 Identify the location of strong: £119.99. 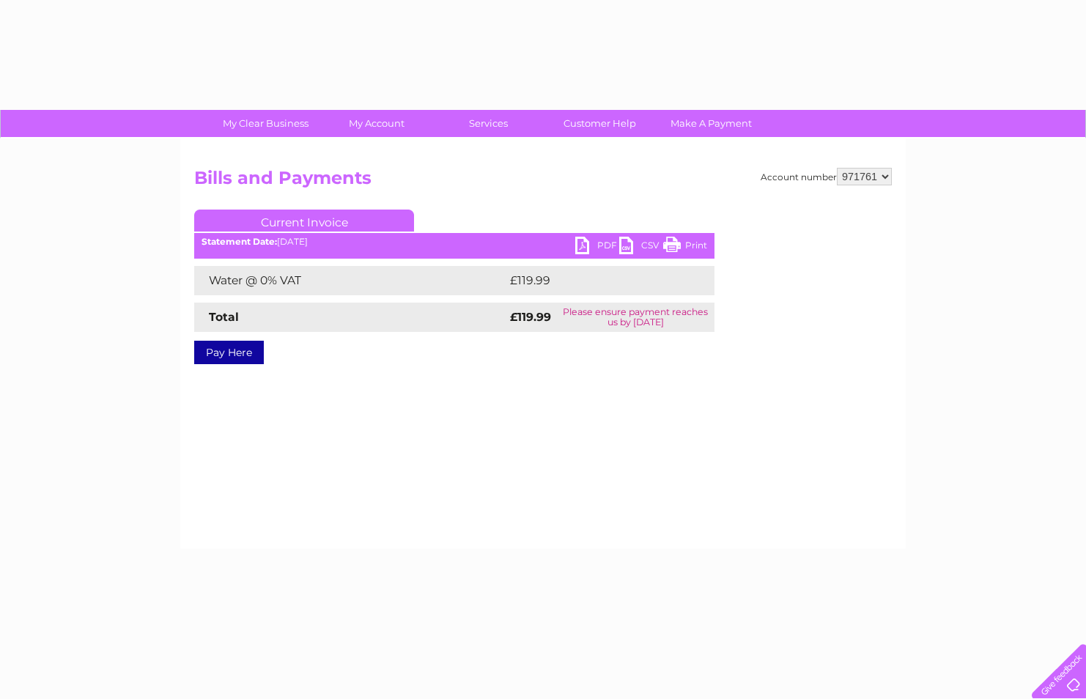
(531, 317).